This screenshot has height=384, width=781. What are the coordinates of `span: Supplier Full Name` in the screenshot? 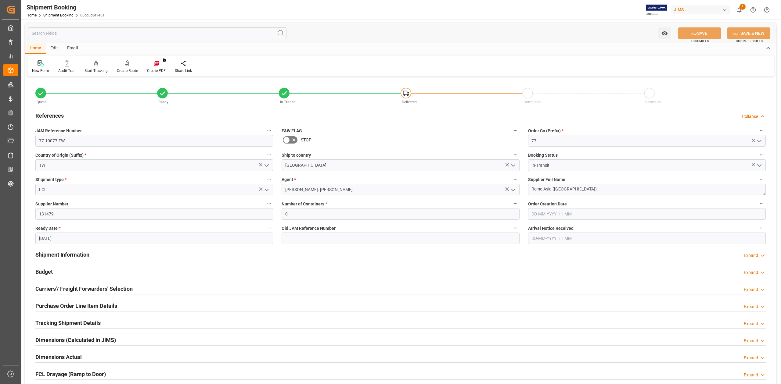 It's located at (547, 180).